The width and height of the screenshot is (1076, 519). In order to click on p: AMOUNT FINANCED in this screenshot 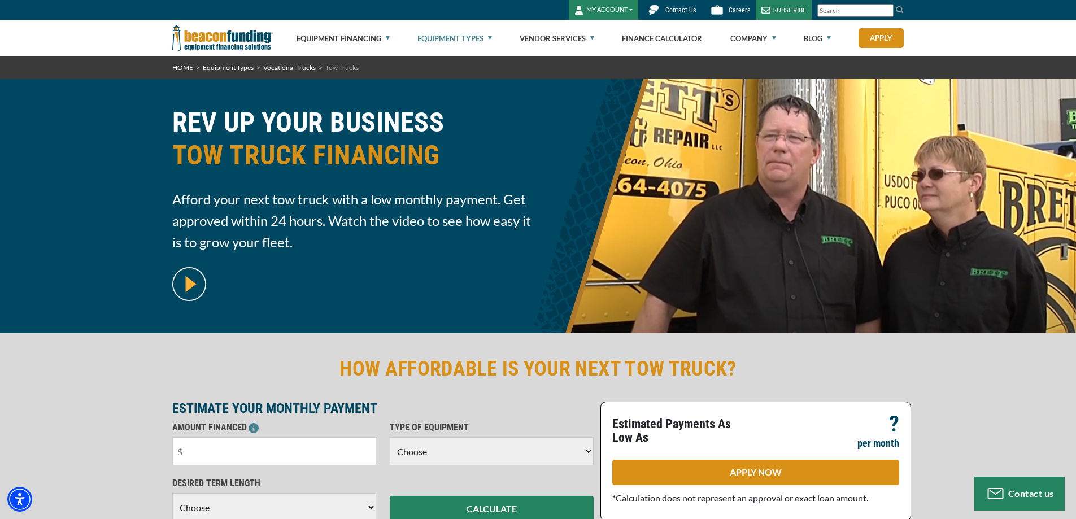, I will do `click(274, 428)`.